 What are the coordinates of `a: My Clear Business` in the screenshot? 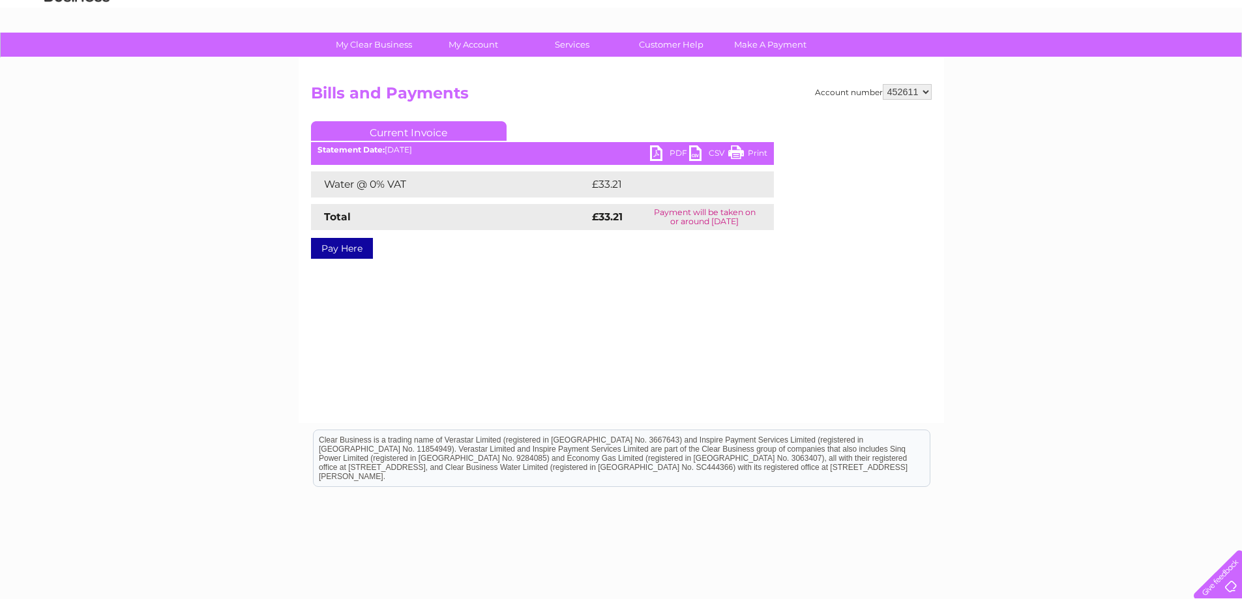 It's located at (374, 44).